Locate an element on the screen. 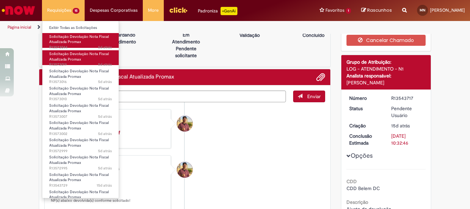 The width and height of the screenshot is (470, 209). dt: Criação is located at coordinates (365, 125).